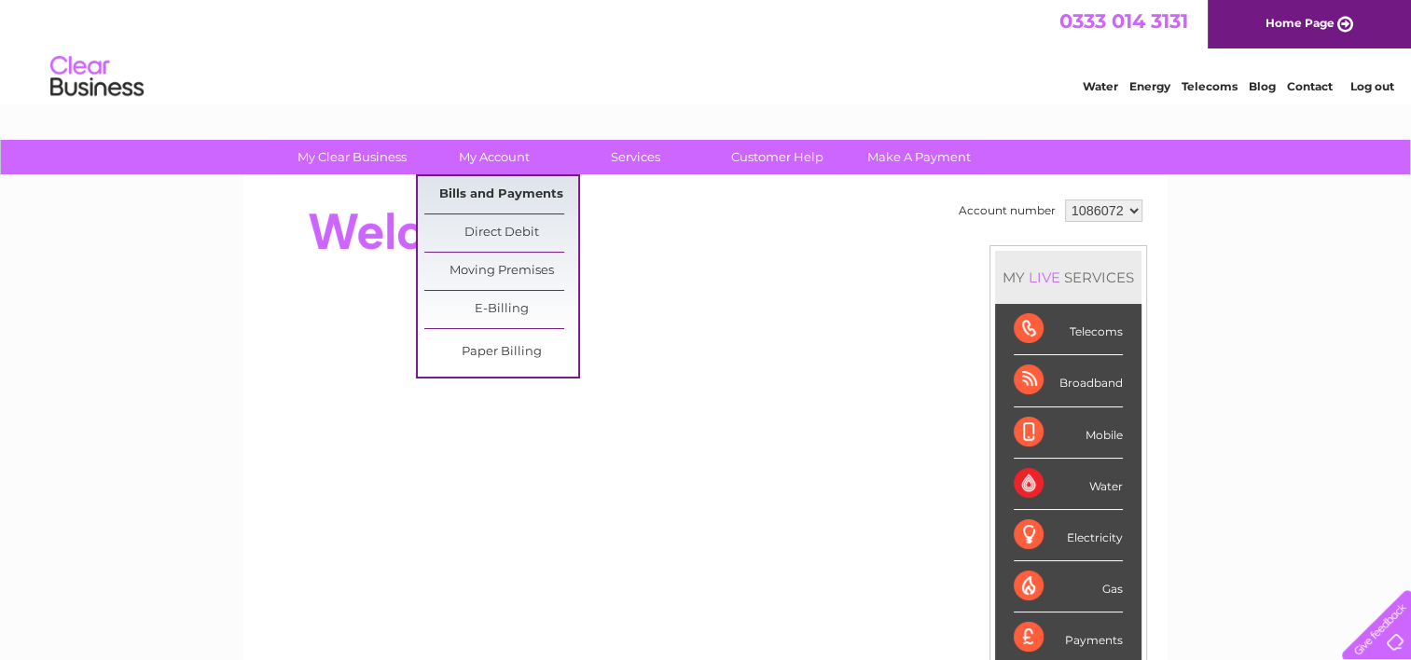 The width and height of the screenshot is (1411, 660). What do you see at coordinates (1150, 86) in the screenshot?
I see `a: Energy` at bounding box center [1150, 86].